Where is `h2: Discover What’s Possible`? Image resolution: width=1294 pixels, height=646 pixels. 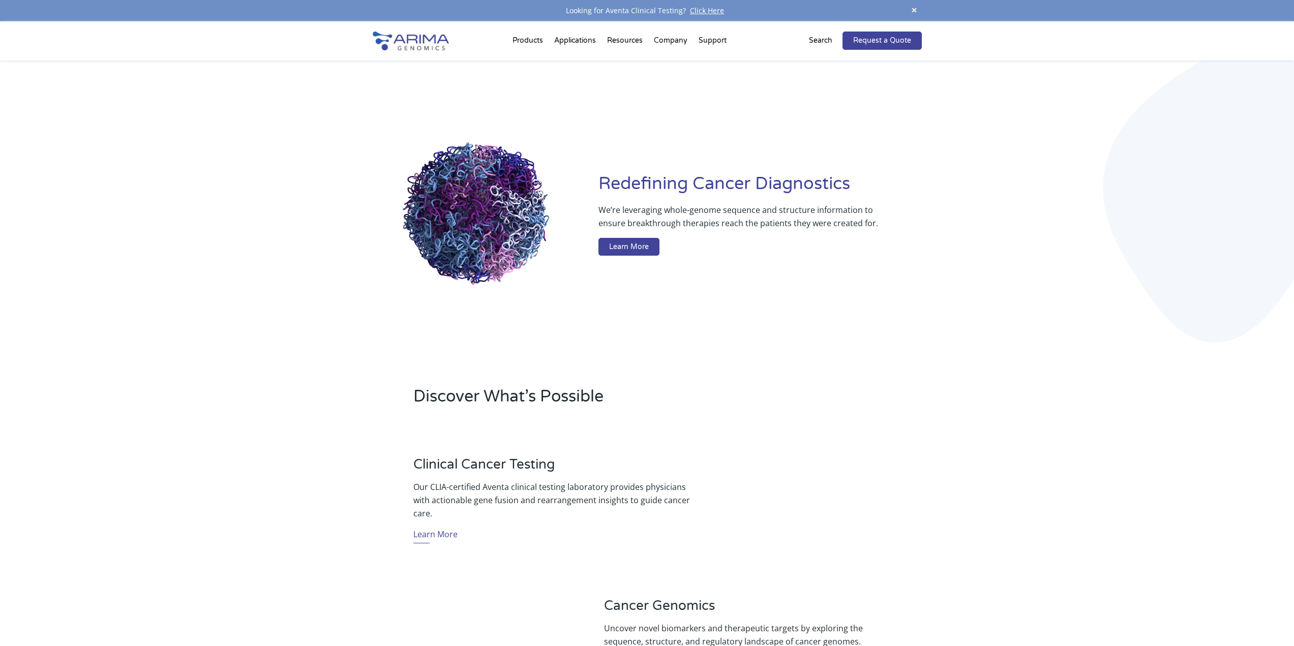 h2: Discover What’s Possible is located at coordinates (595, 401).